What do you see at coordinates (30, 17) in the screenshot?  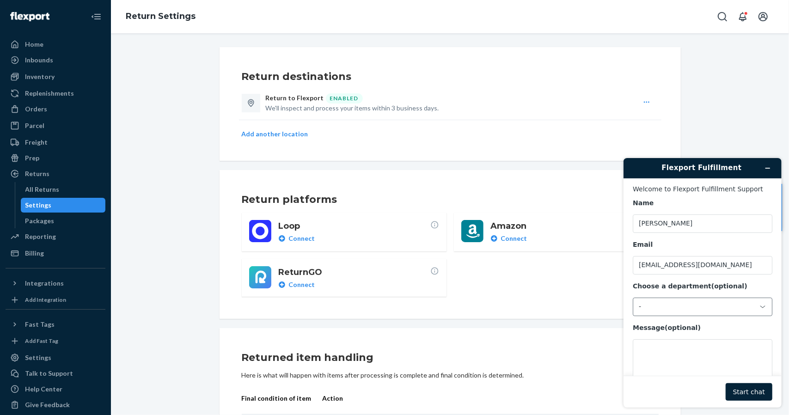 I see `img: Flexport logo` at bounding box center [30, 17].